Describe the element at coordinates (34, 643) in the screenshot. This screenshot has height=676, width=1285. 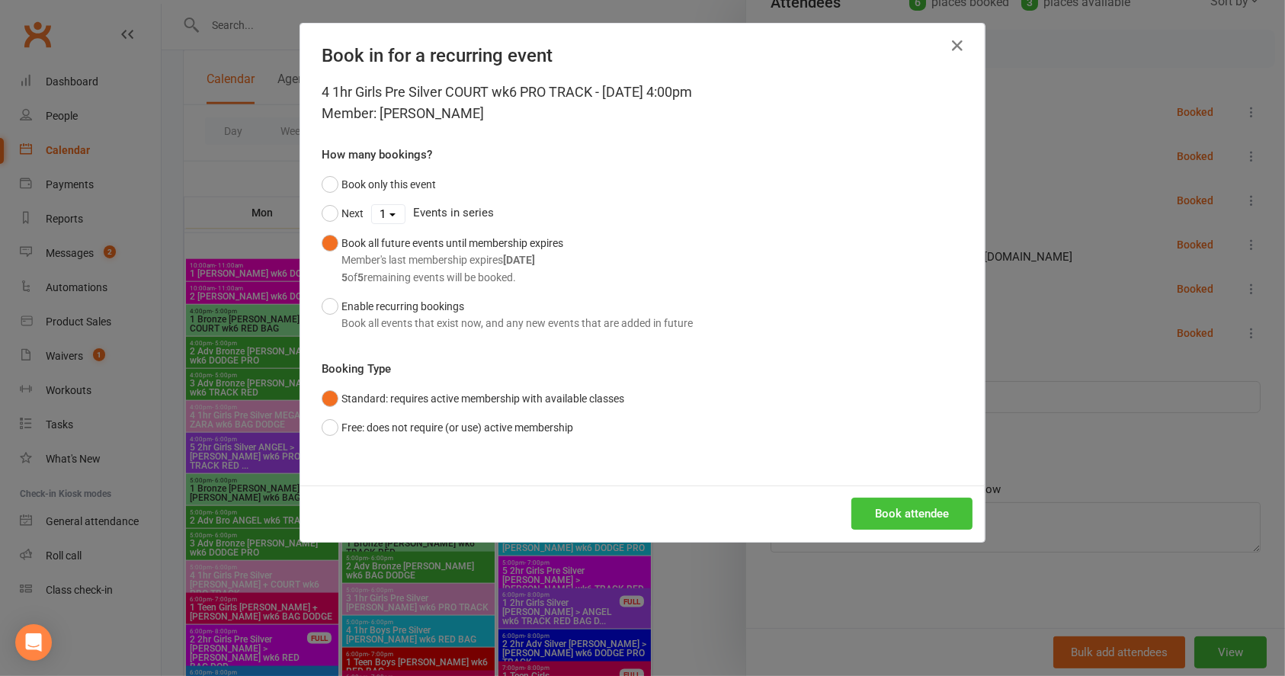
I see `div: Open Intercom Messenger` at that location.